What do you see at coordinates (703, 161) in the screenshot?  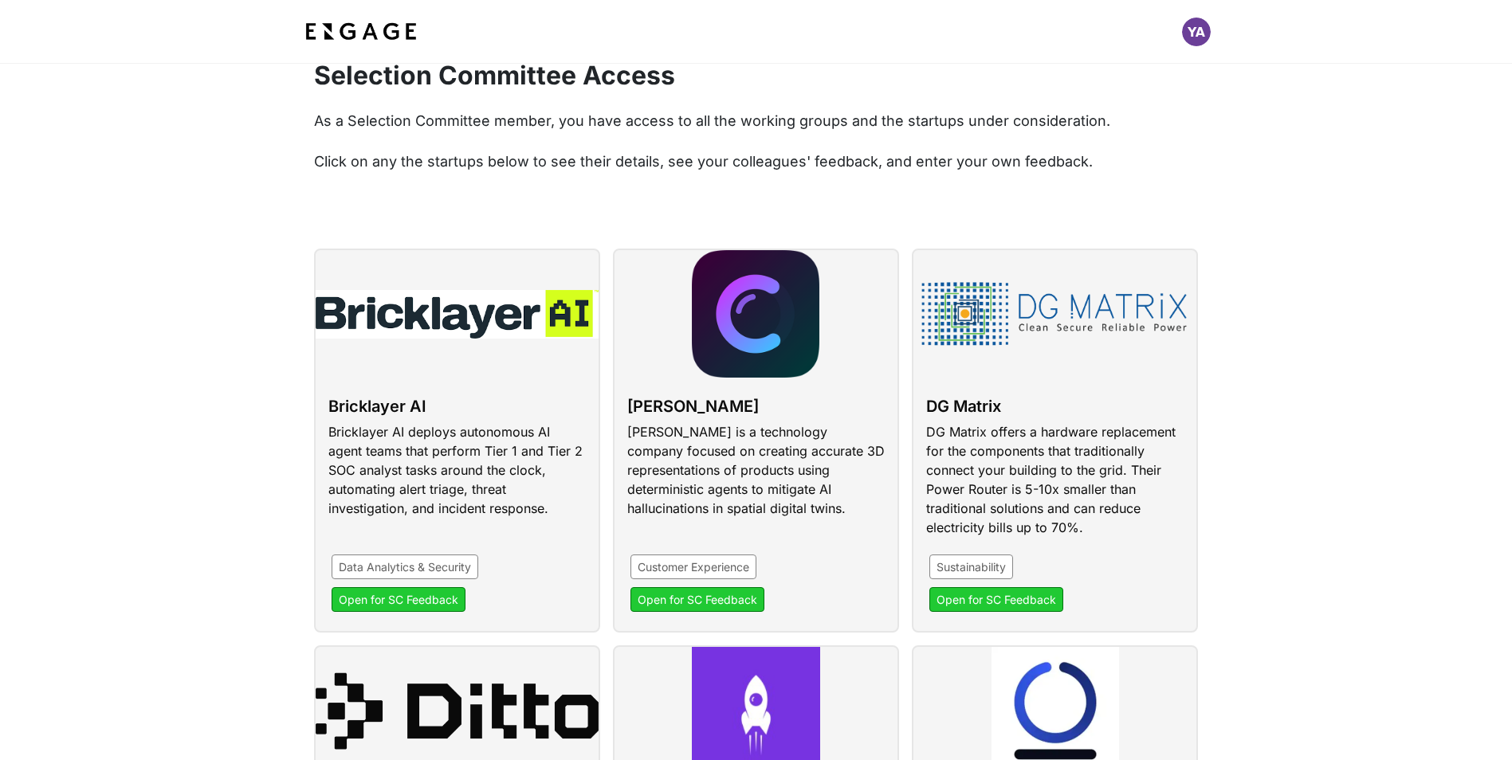 I see `span: Click on any the startups below to see their details, see your colleagues' feedback, and enter yo...` at bounding box center [703, 161].